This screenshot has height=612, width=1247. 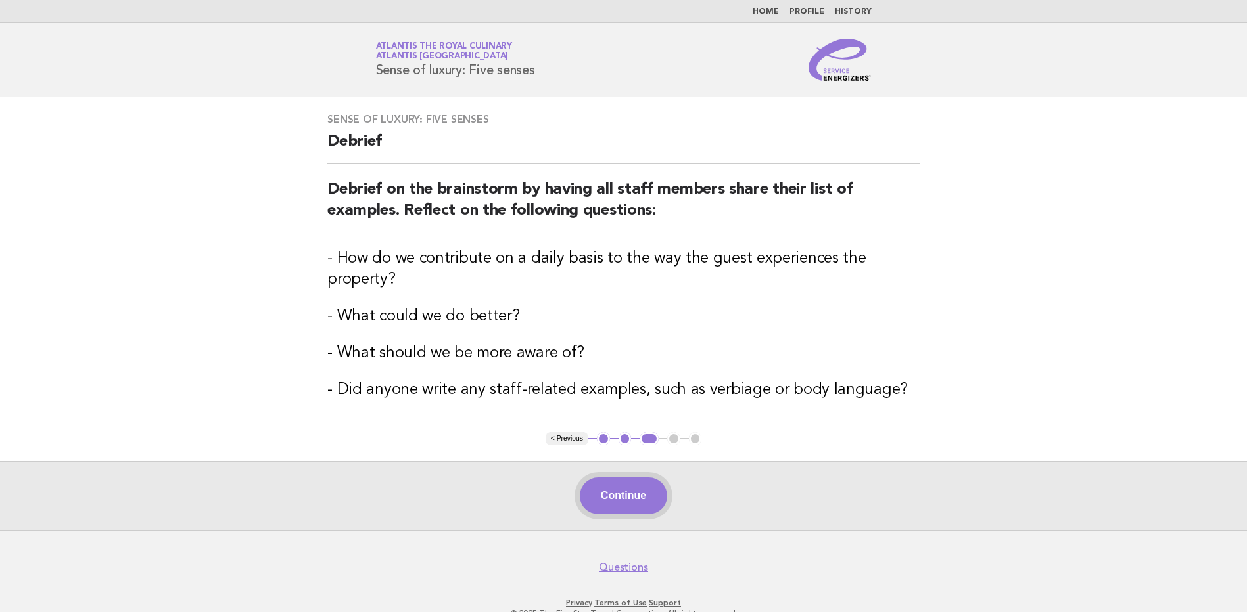 What do you see at coordinates (623, 390) in the screenshot?
I see `h3: - Did anyone write any staff-related examples, such as verbiage or body language?` at bounding box center [623, 390].